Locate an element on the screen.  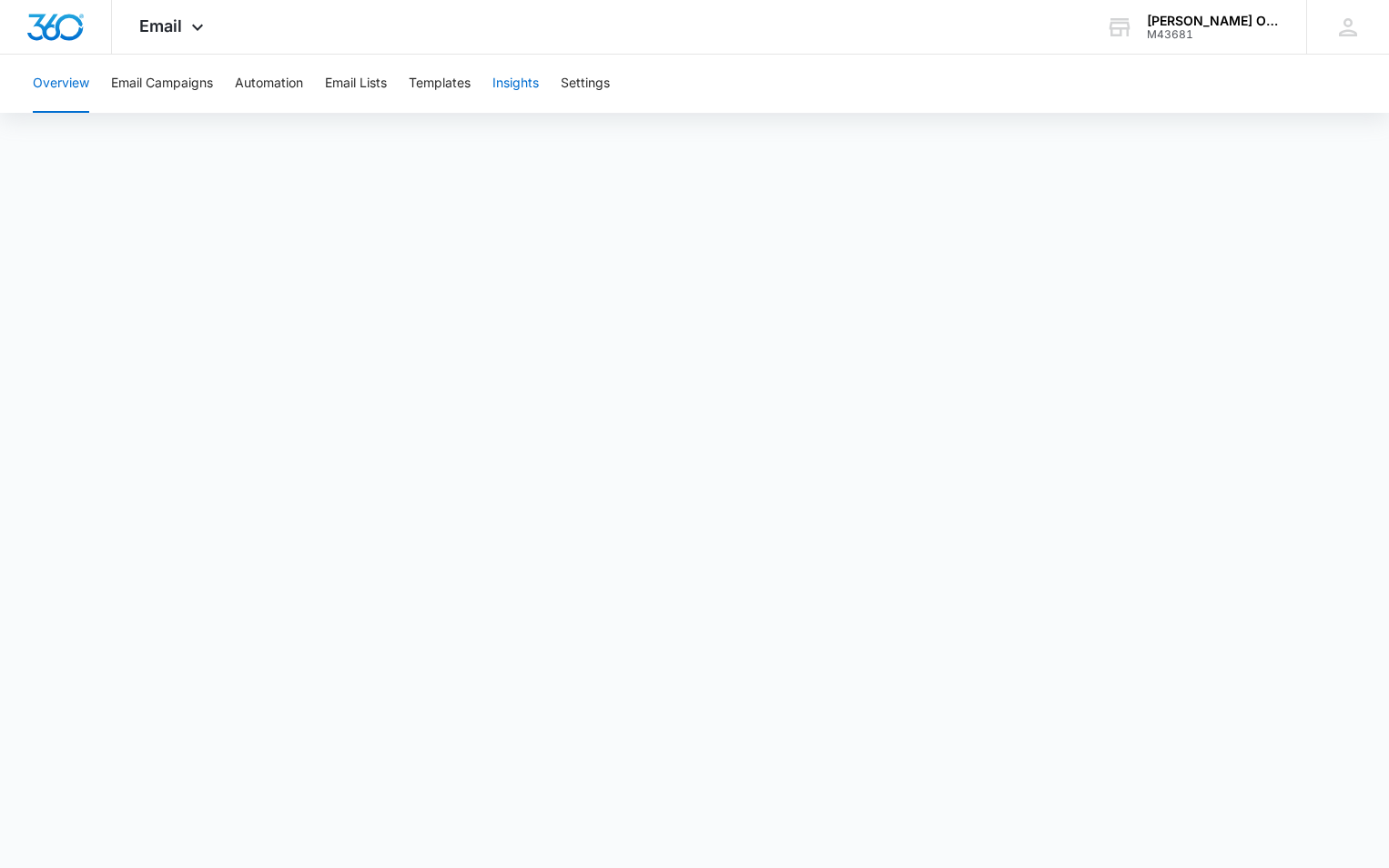
button: Overview is located at coordinates (61, 84).